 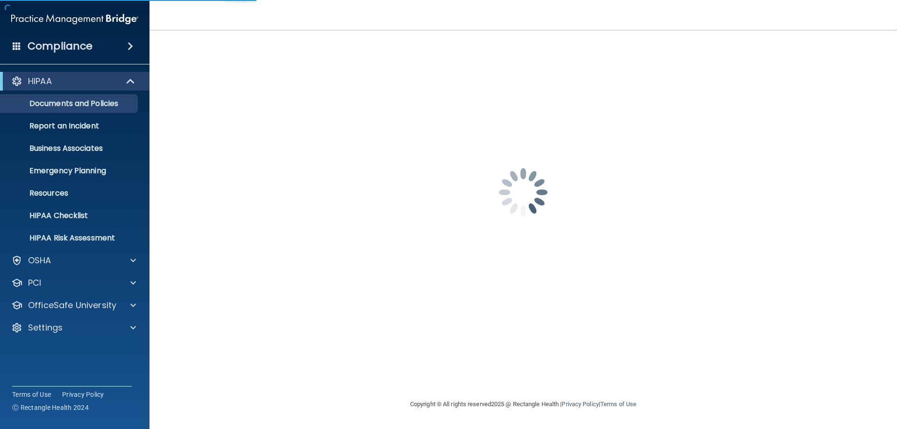 What do you see at coordinates (73, 328) in the screenshot?
I see `a: Settings` at bounding box center [73, 328].